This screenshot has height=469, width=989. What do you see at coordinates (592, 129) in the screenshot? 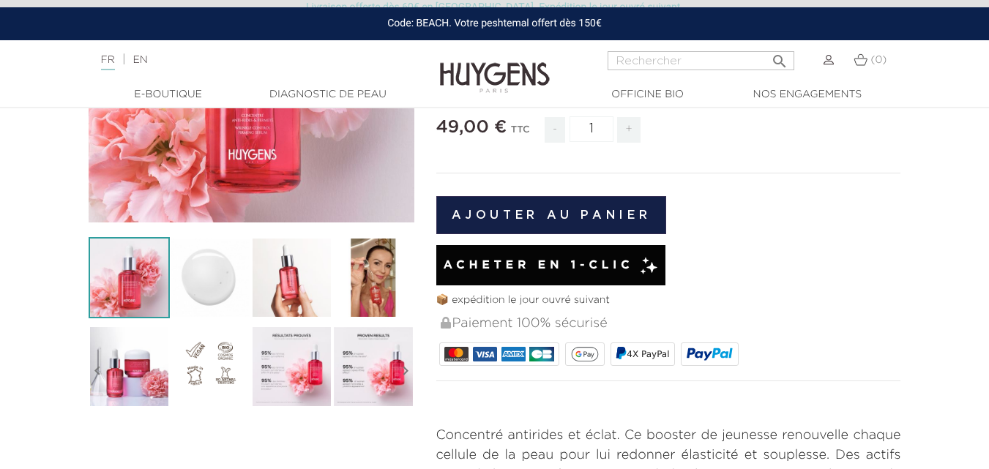
I see `input: Quantité` at bounding box center [592, 129].